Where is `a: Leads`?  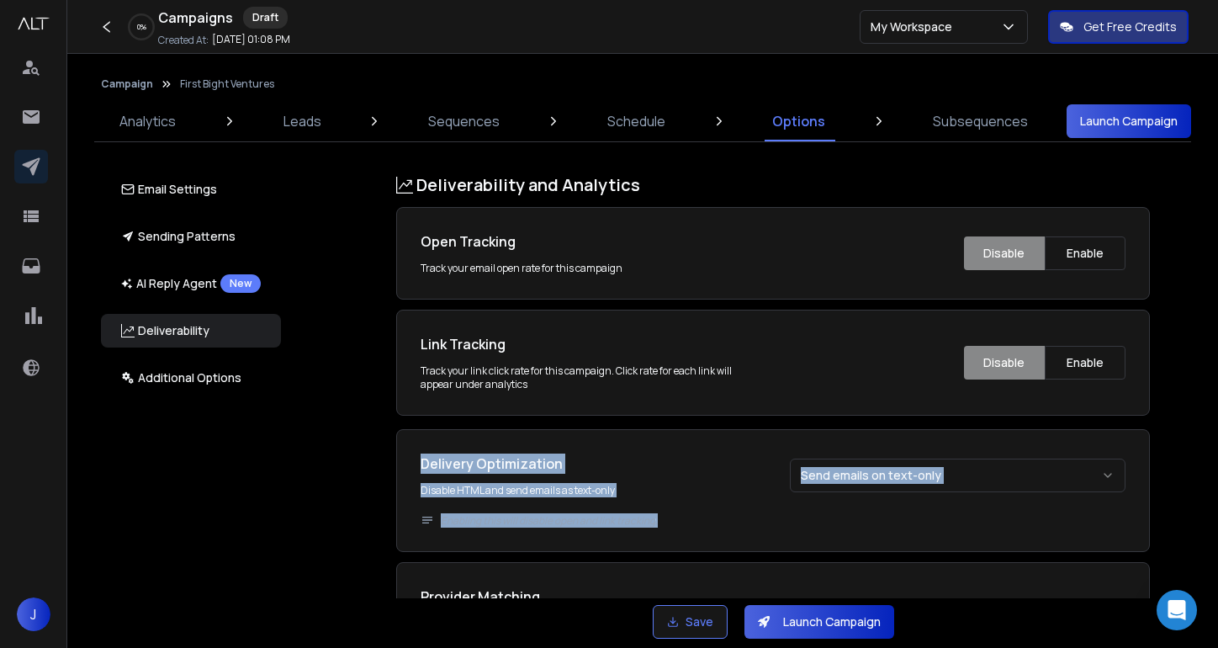
a: Leads is located at coordinates (302, 121).